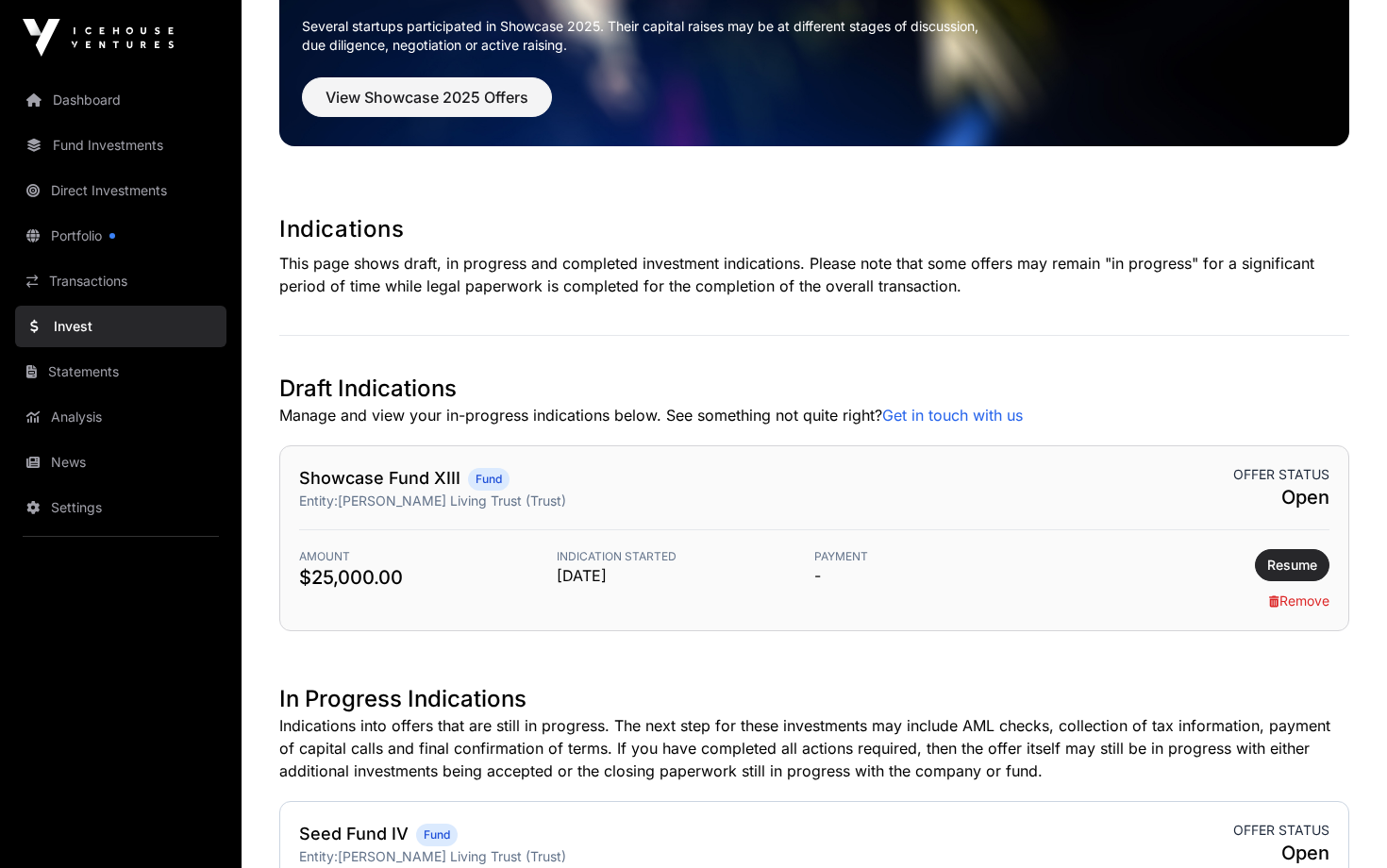 The height and width of the screenshot is (868, 1387). What do you see at coordinates (121, 462) in the screenshot?
I see `a: News` at bounding box center [121, 462].